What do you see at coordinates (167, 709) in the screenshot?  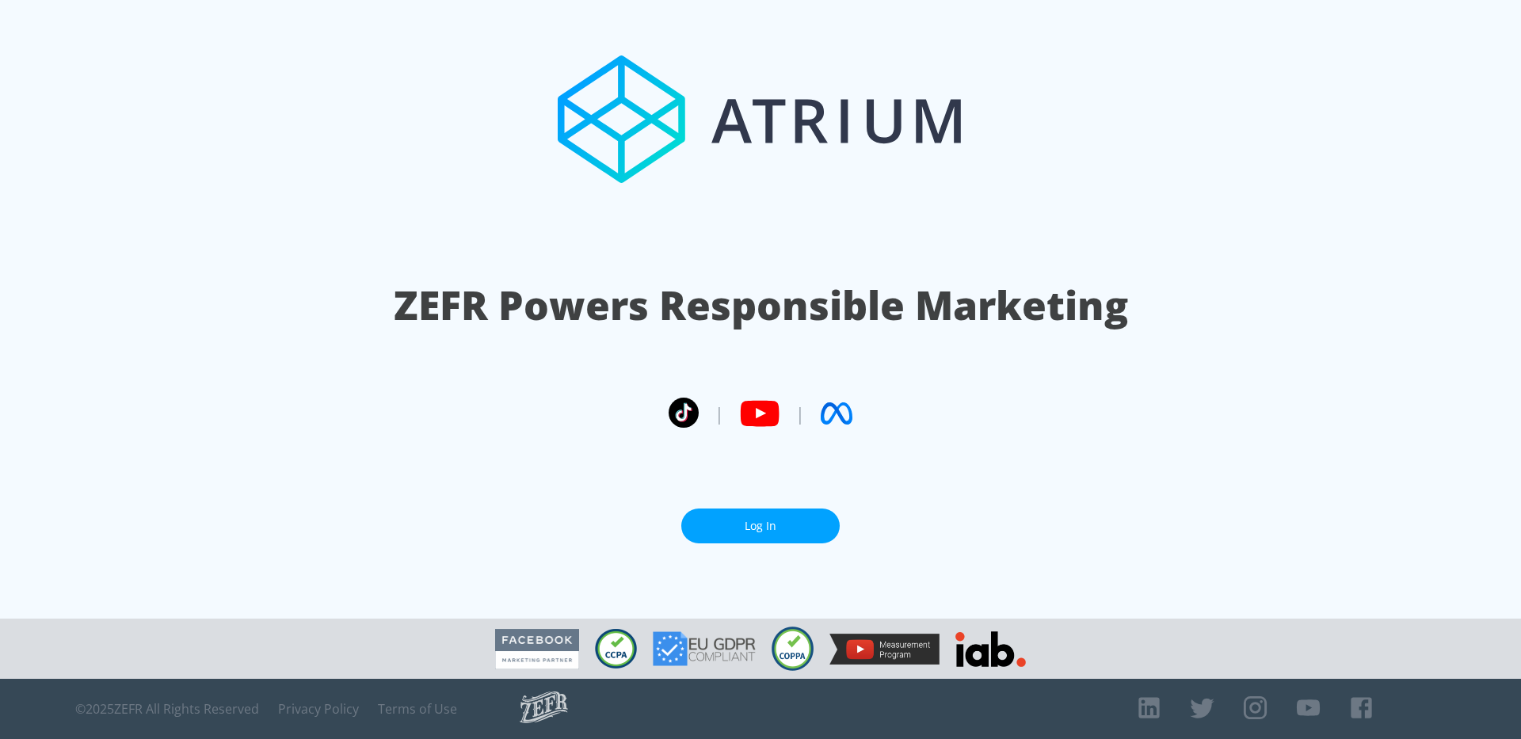 I see `span: © 2025 ZEFR All Rights Reserved` at bounding box center [167, 709].